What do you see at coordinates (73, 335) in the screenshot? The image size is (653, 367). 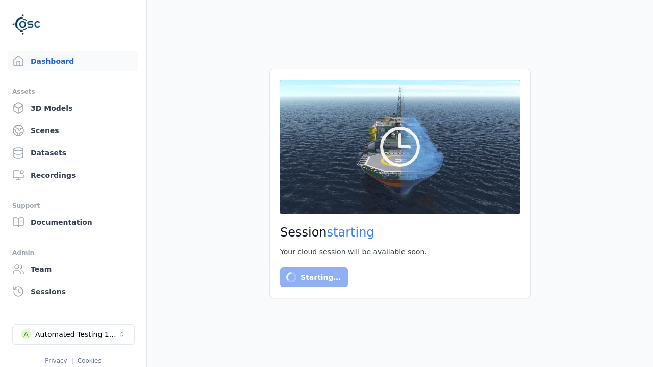 I see `button: Select a workspace` at bounding box center [73, 335].